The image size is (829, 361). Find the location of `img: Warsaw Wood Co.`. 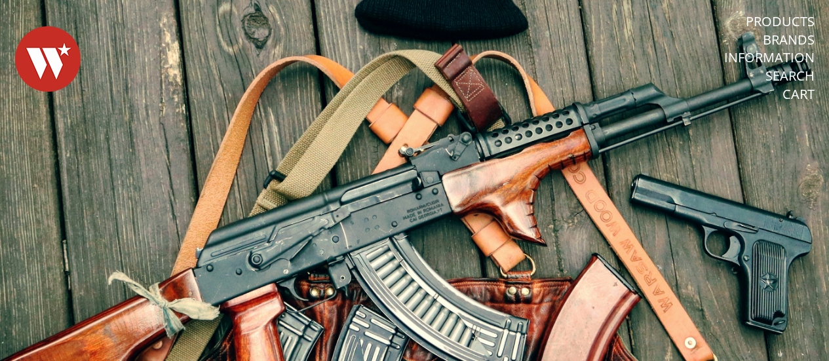

img: Warsaw Wood Co. is located at coordinates (48, 59).